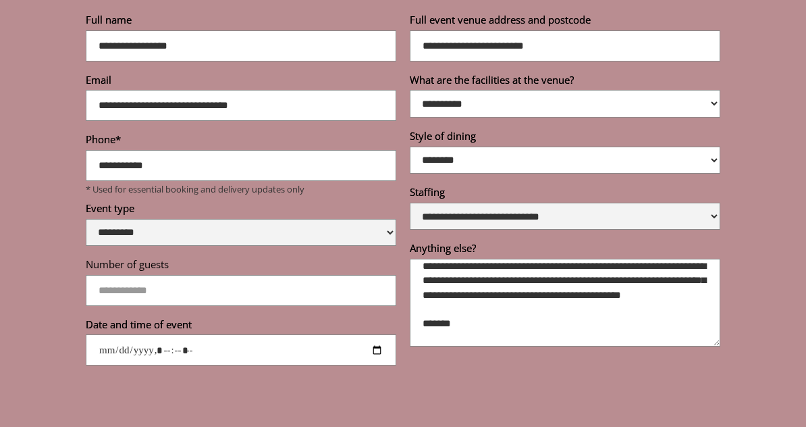 This screenshot has width=806, height=427. Describe the element at coordinates (241, 82) in the screenshot. I see `label: Email` at that location.